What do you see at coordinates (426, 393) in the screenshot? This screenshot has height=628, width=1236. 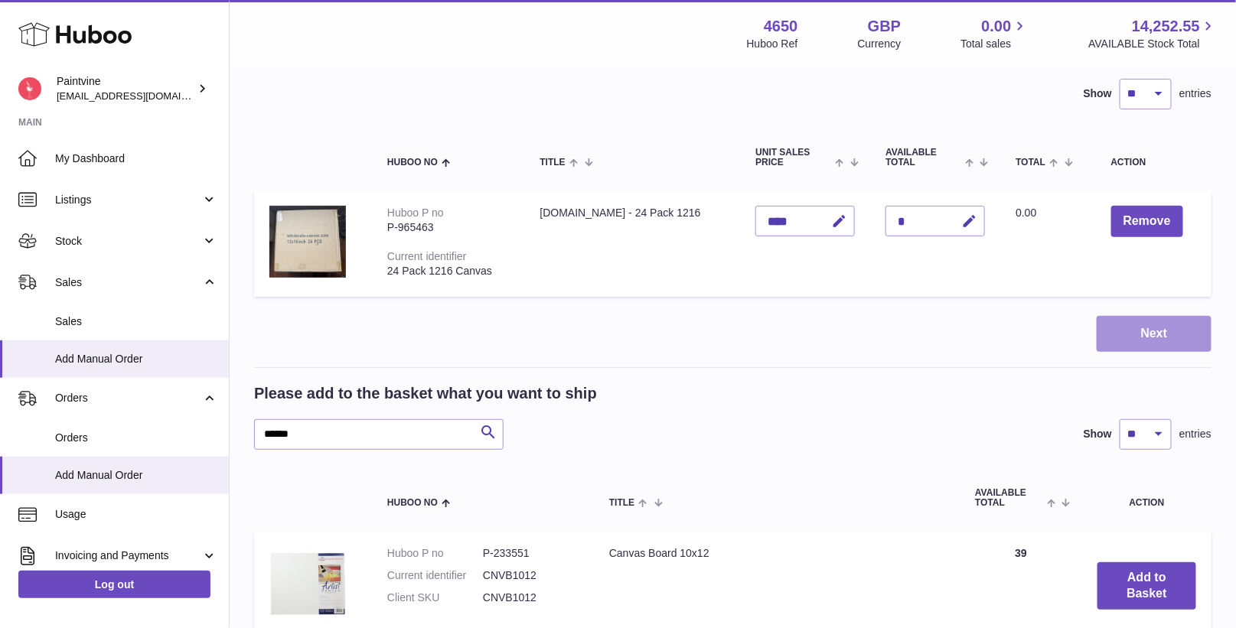 I see `h2: Please add to the basket what you want to ship` at bounding box center [426, 393].